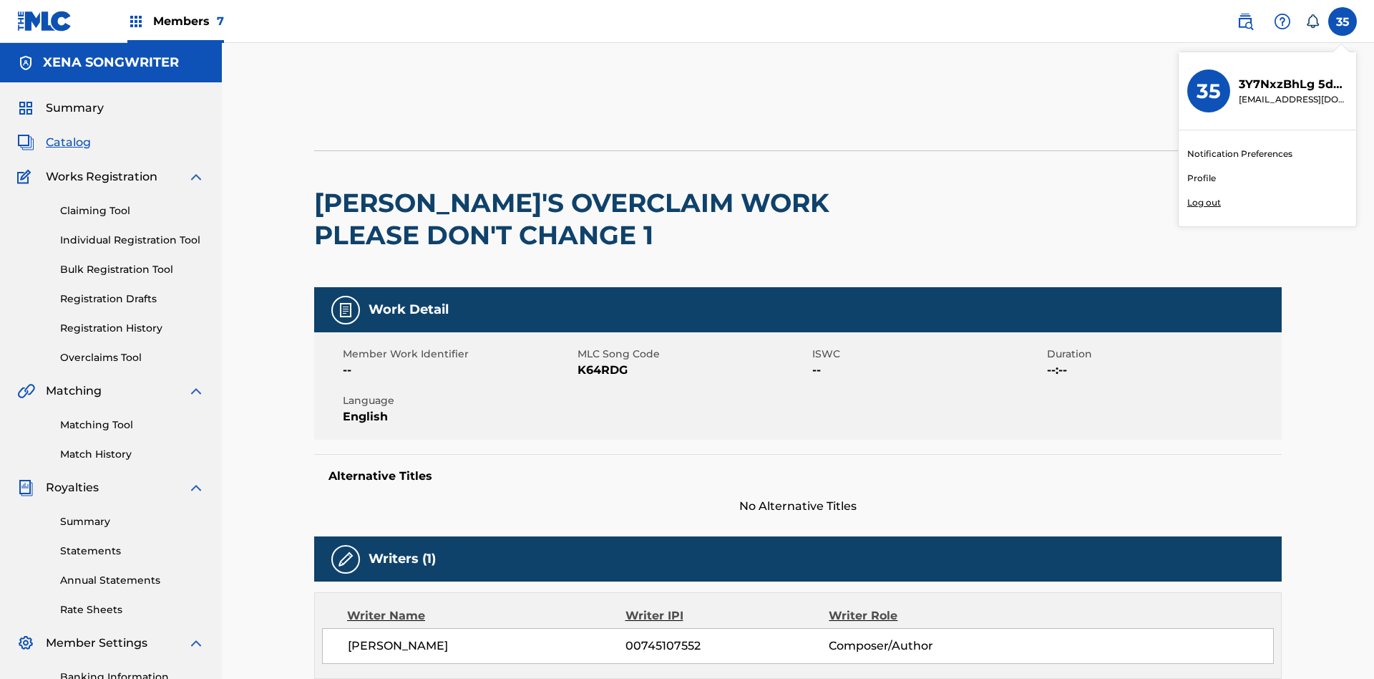  I want to click on img: Summary, so click(26, 108).